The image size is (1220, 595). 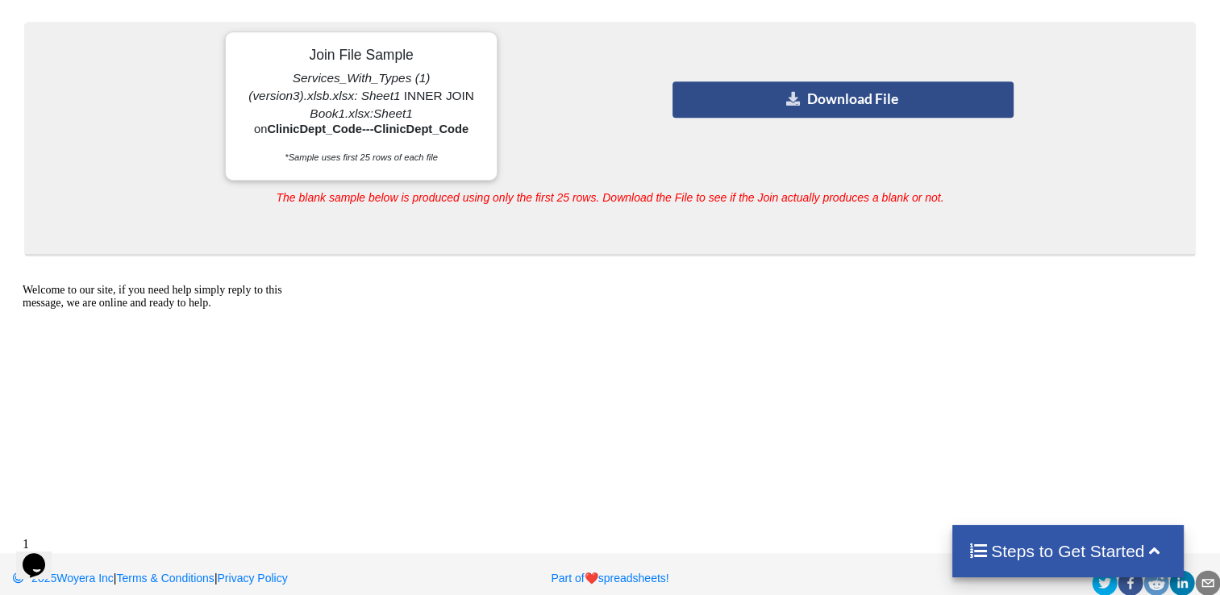 I want to click on a: Terms & Conditions, so click(x=165, y=578).